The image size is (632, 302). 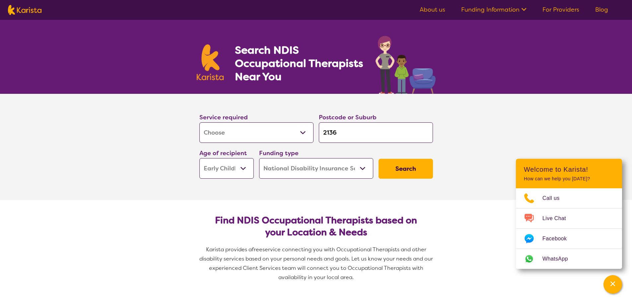 I want to click on h2: Welcome to Karista!, so click(x=569, y=170).